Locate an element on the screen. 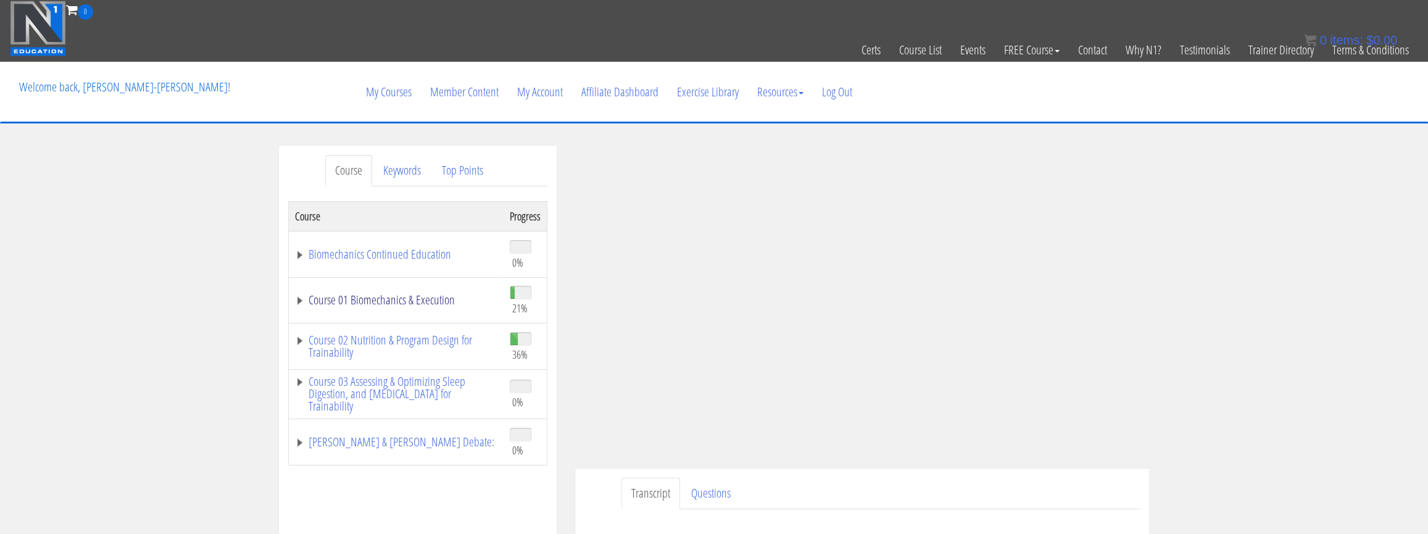 The width and height of the screenshot is (1428, 534). a: Certs is located at coordinates (871, 50).